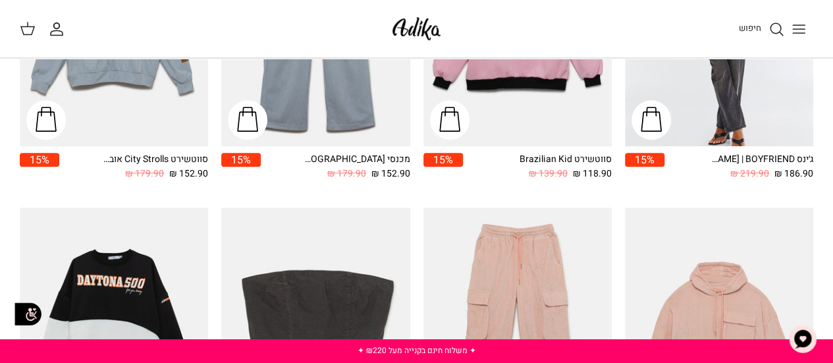  I want to click on a: החשבון שלי, so click(59, 29).